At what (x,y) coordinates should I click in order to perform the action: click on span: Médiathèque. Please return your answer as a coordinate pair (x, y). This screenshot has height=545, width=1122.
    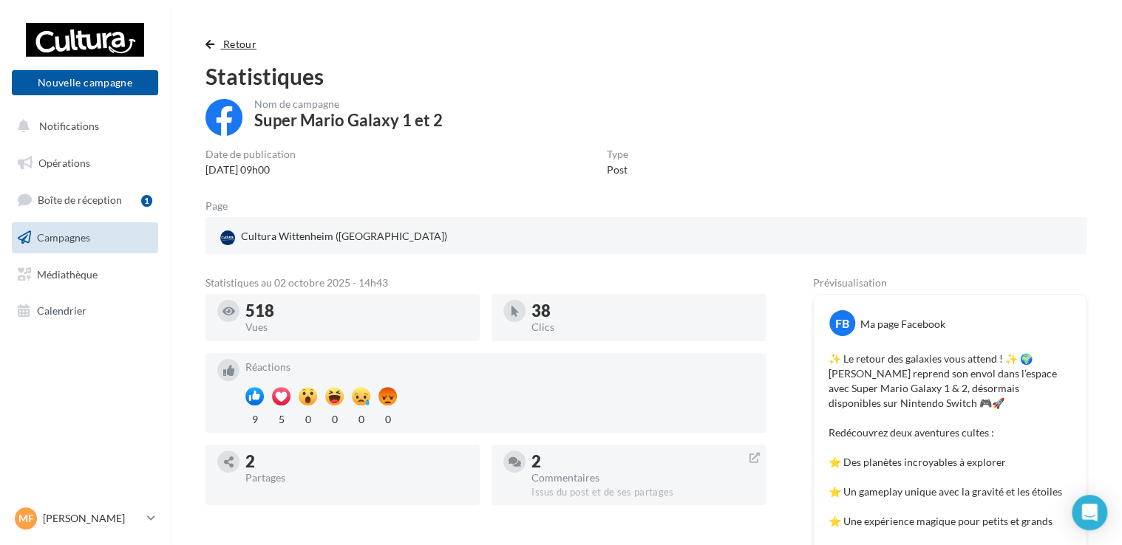
    Looking at the image, I should click on (67, 273).